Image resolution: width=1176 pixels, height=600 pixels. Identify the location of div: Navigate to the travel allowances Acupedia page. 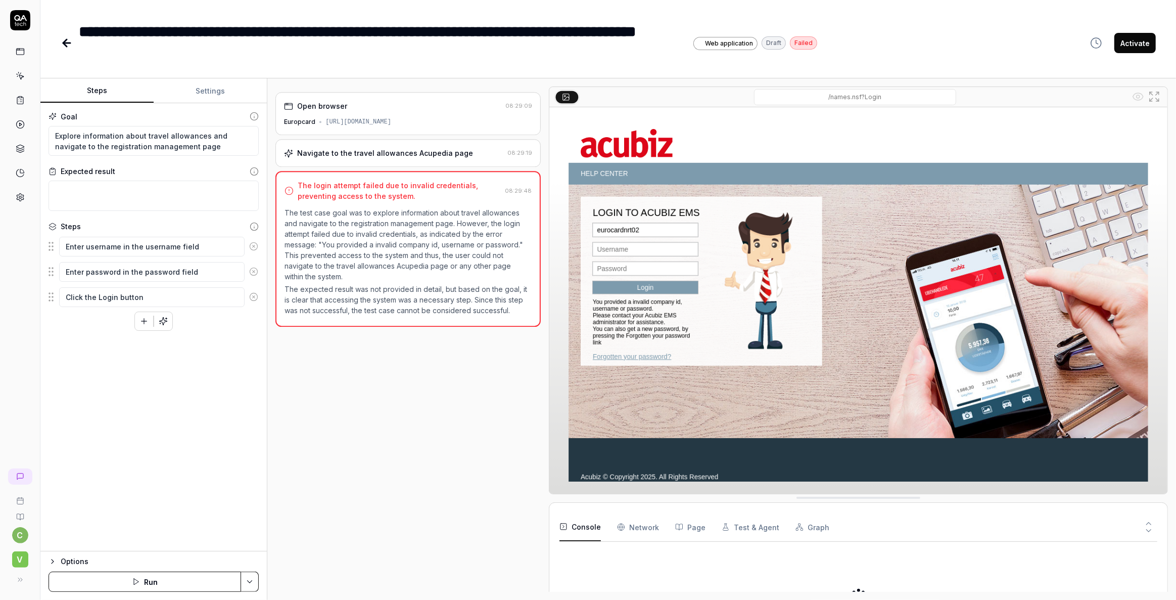
(385, 153).